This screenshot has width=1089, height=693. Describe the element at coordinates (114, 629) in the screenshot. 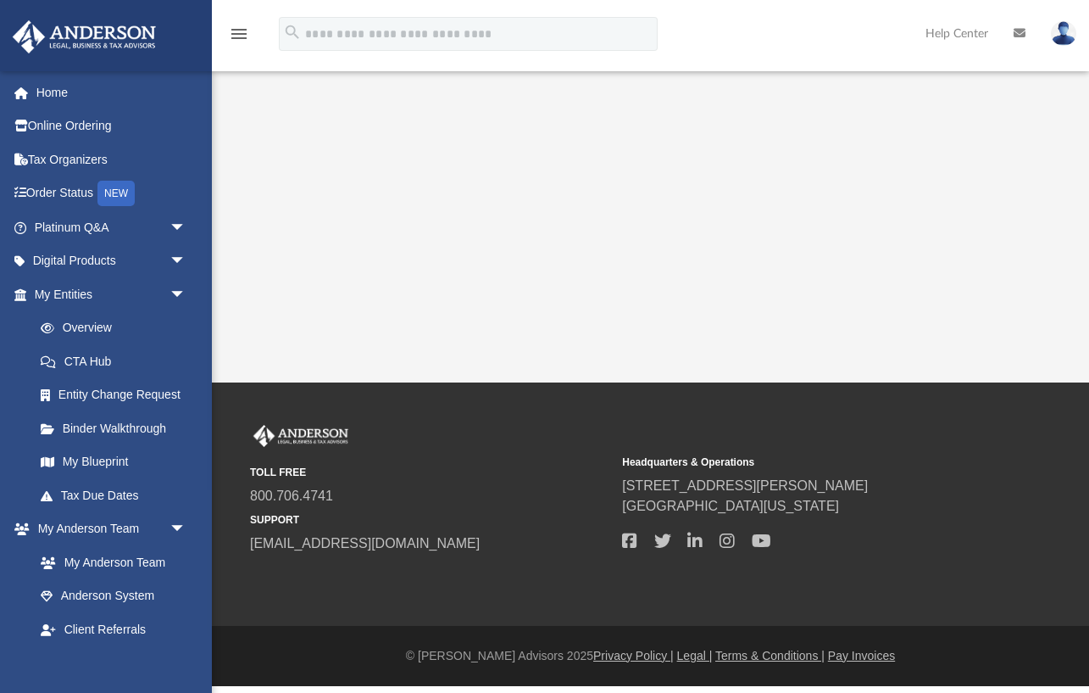

I see `a: Client Referrals` at that location.